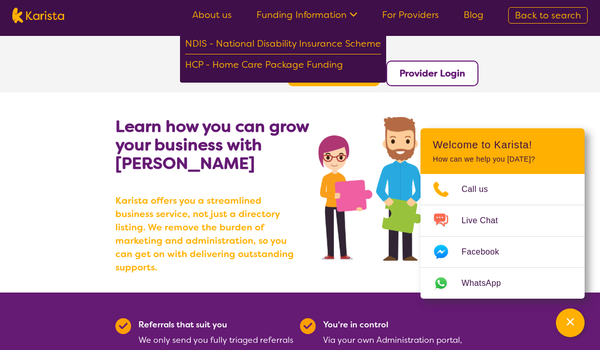 This screenshot has width=600, height=350. Describe the element at coordinates (473, 15) in the screenshot. I see `a: Blog` at that location.